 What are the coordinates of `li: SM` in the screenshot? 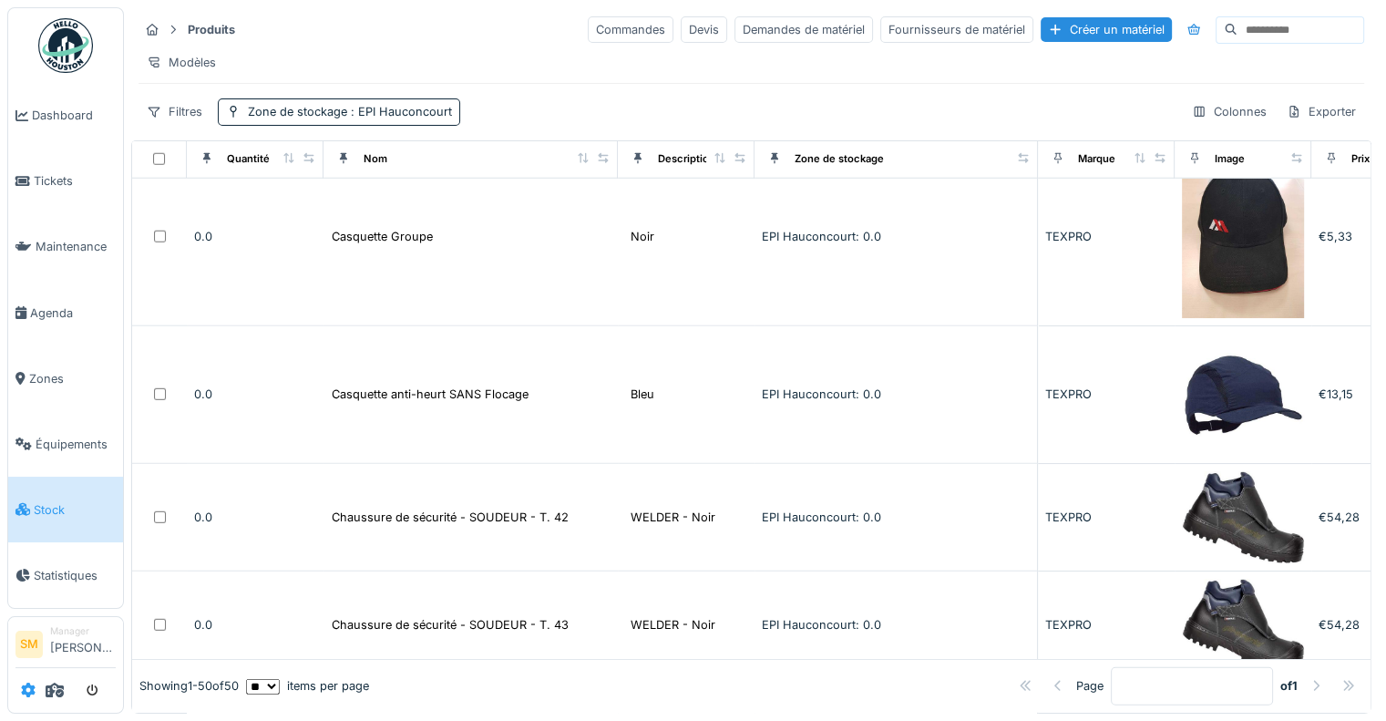 It's located at (29, 644).